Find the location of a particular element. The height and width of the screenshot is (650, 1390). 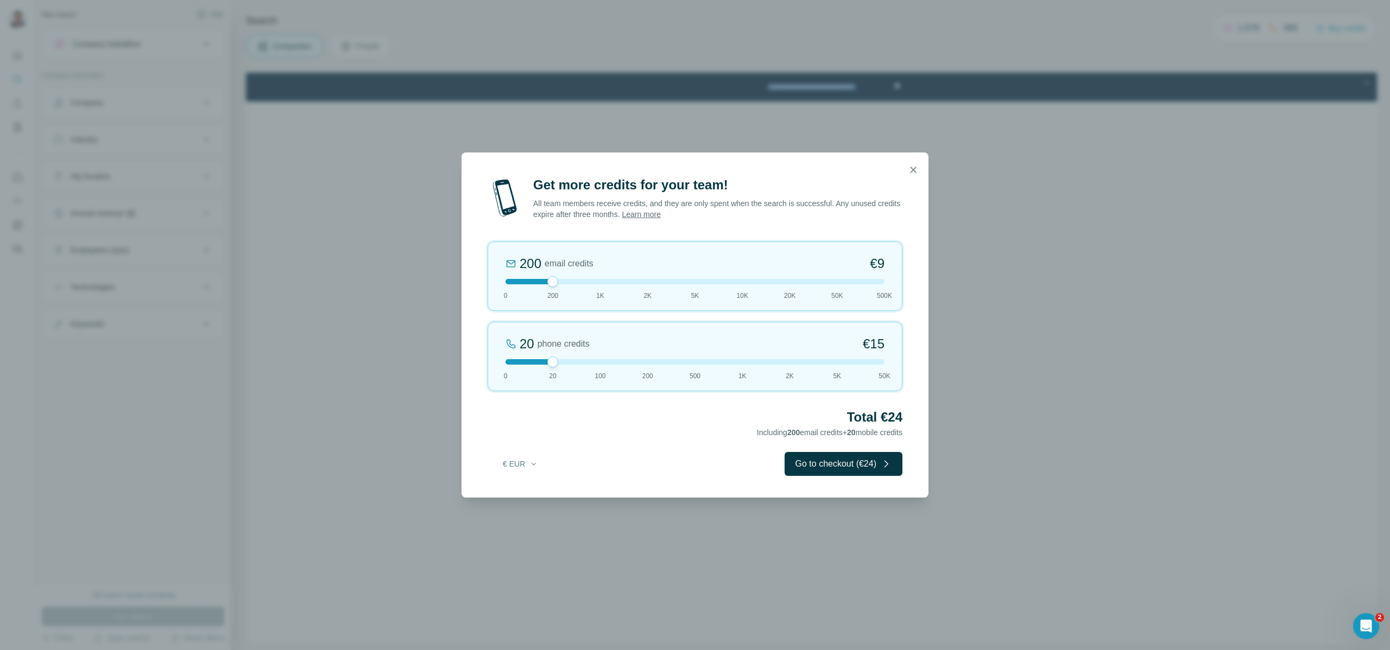

span: 100 is located at coordinates (600, 376).